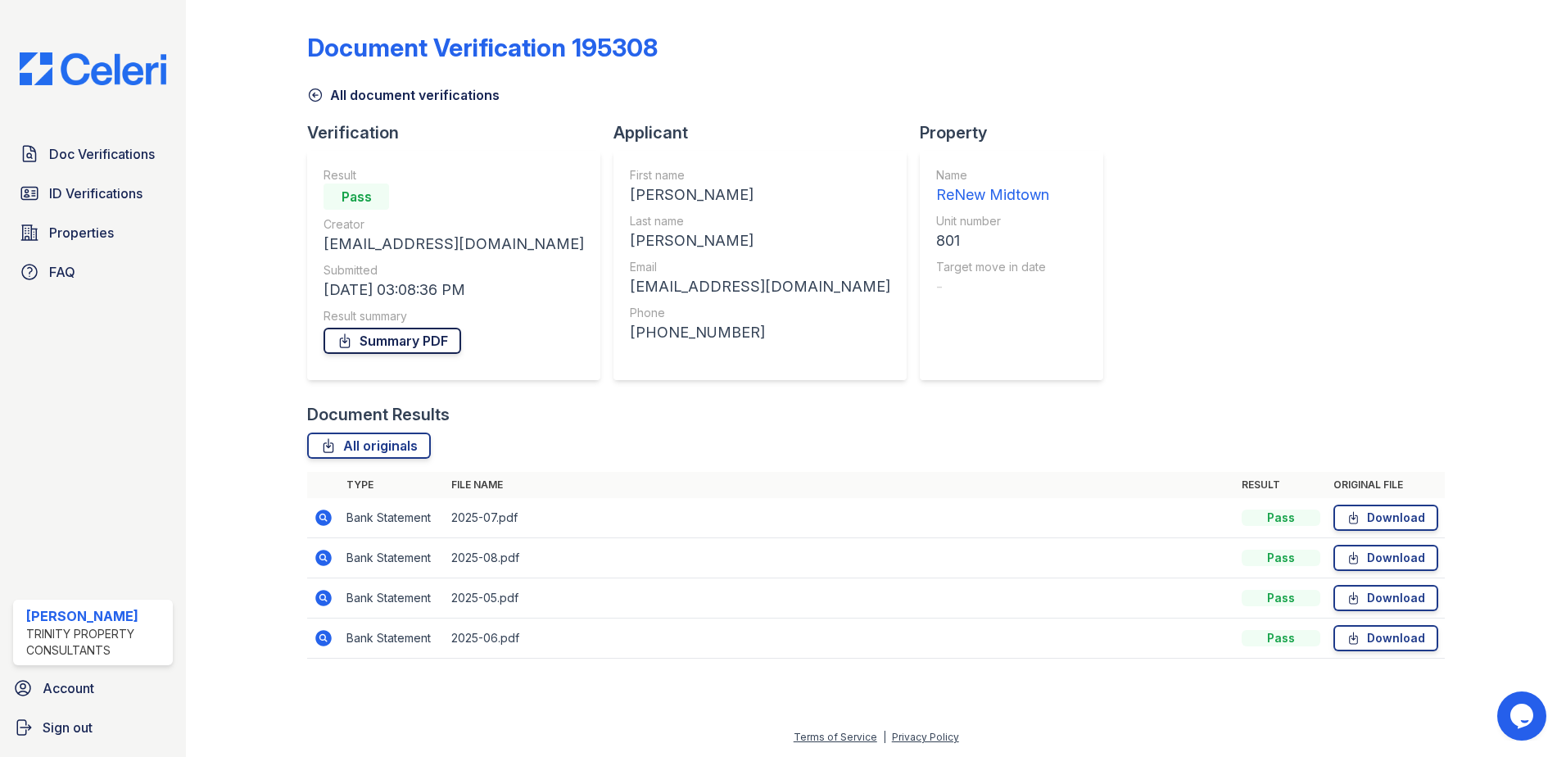 The height and width of the screenshot is (757, 1566). Describe the element at coordinates (93, 727) in the screenshot. I see `a: Sign out` at that location.